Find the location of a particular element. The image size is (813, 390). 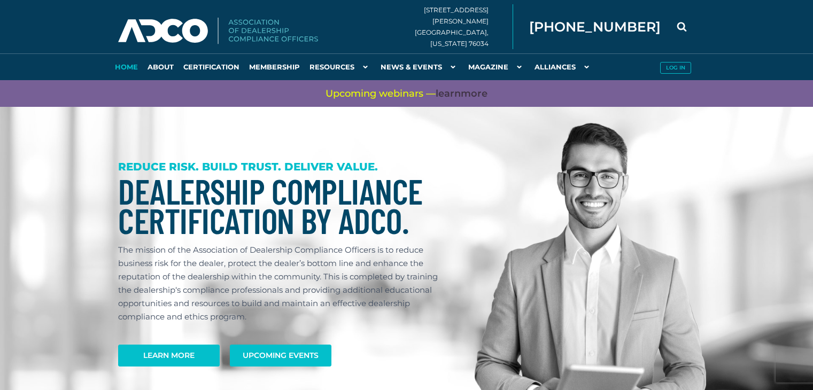

img: Association of Dealership Compliance Officers logo is located at coordinates (218, 31).